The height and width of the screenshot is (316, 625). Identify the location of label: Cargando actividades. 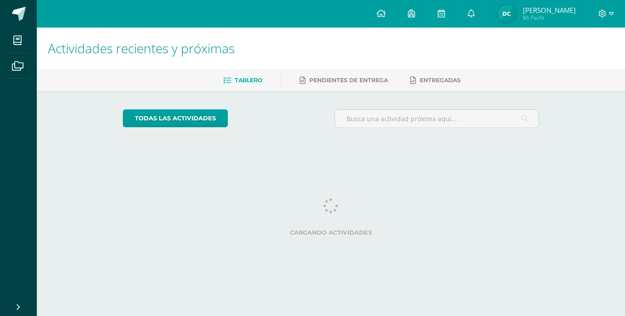
(331, 233).